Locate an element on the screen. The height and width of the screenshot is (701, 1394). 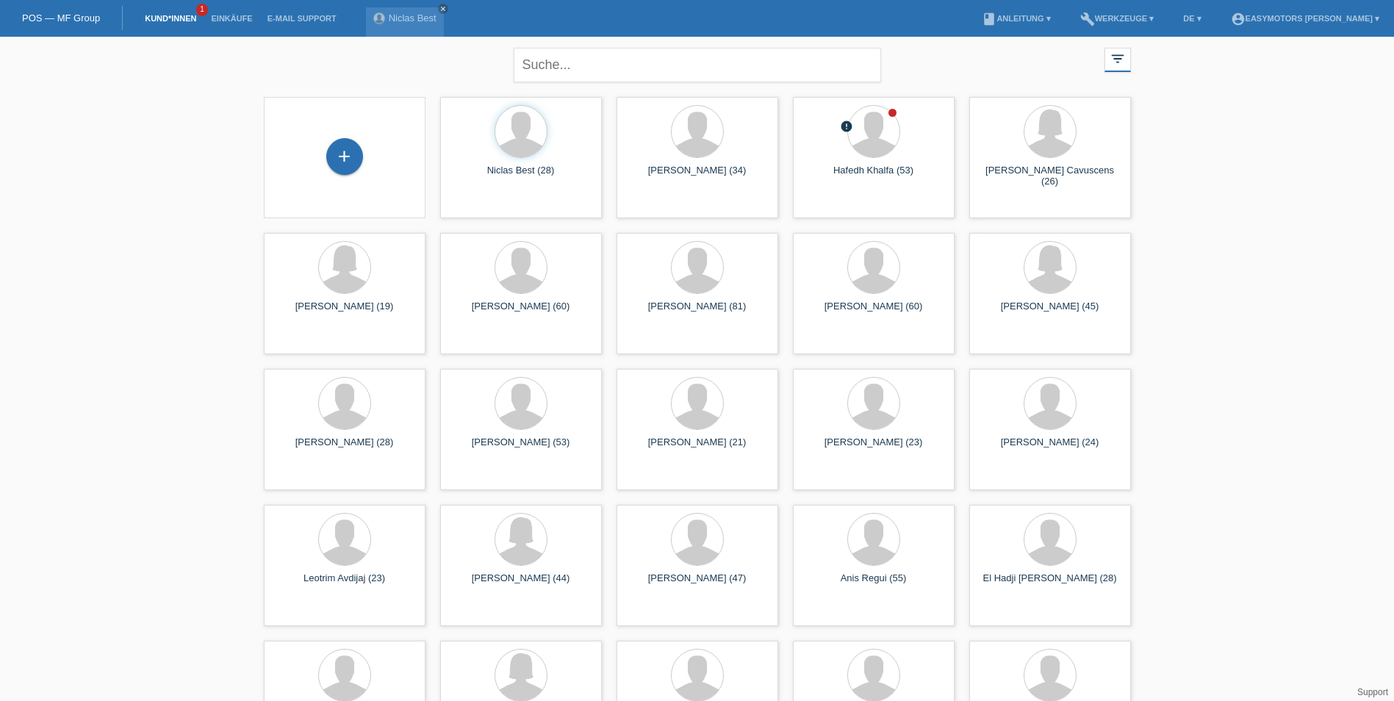
div: Unbestätigt, in Bearbeitung is located at coordinates (847, 127).